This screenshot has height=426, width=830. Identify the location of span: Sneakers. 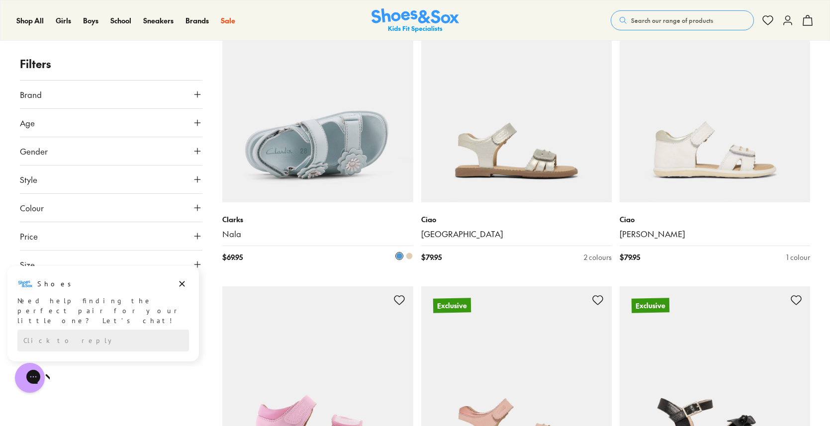
(158, 20).